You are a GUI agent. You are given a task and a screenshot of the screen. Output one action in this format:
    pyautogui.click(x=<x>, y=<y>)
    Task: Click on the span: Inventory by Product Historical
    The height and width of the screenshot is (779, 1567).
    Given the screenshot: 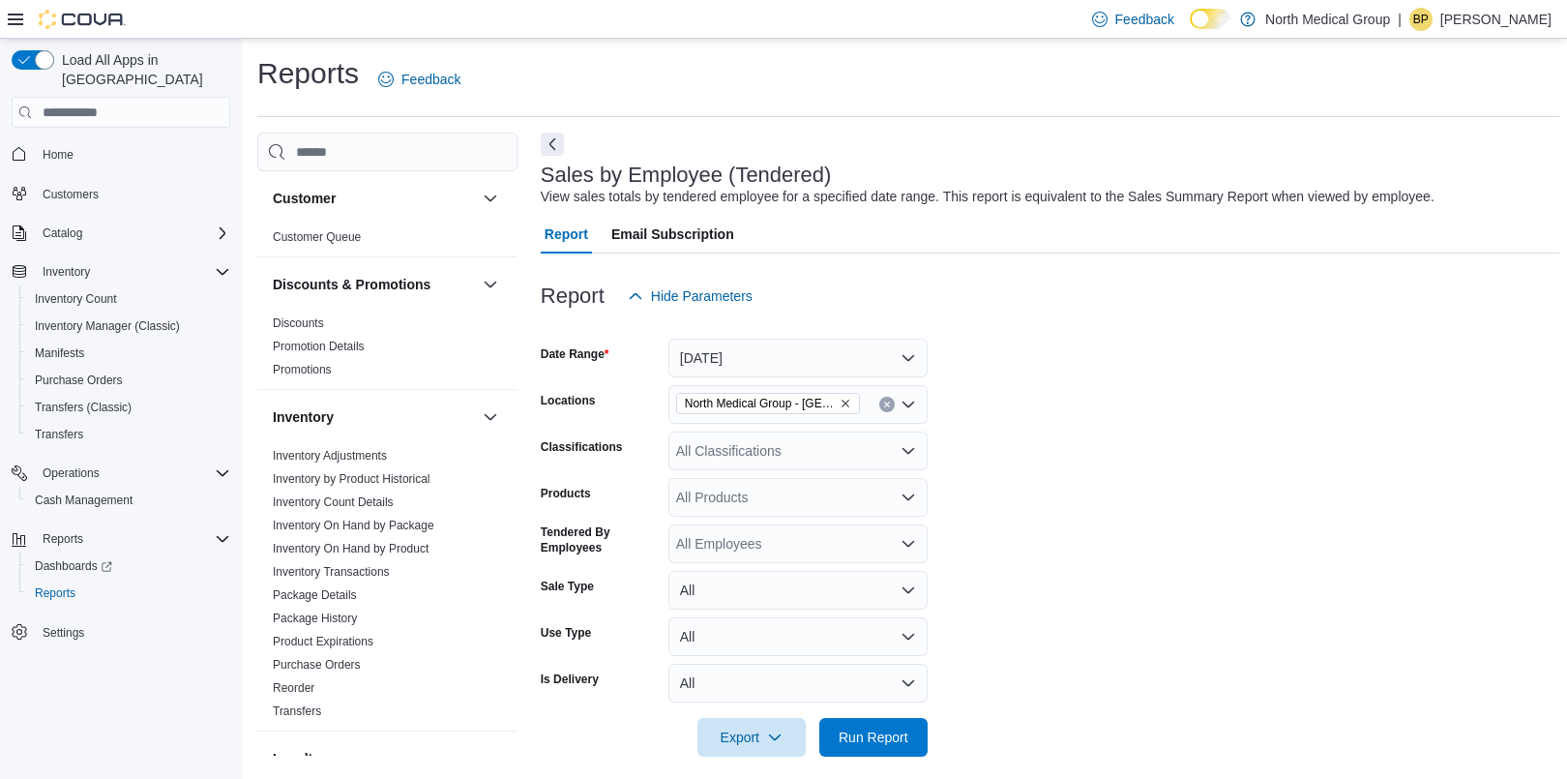 What is the action you would take?
    pyautogui.click(x=351, y=479)
    